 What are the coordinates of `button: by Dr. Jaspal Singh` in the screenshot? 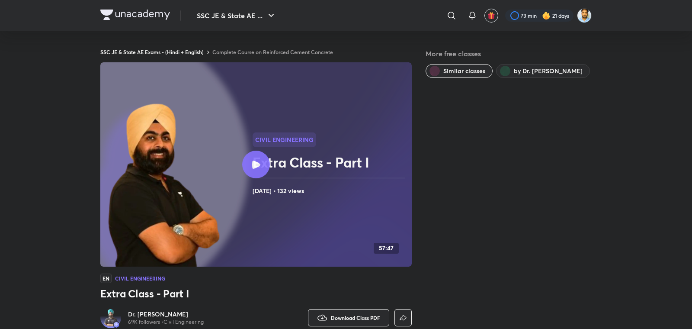 It's located at (543, 71).